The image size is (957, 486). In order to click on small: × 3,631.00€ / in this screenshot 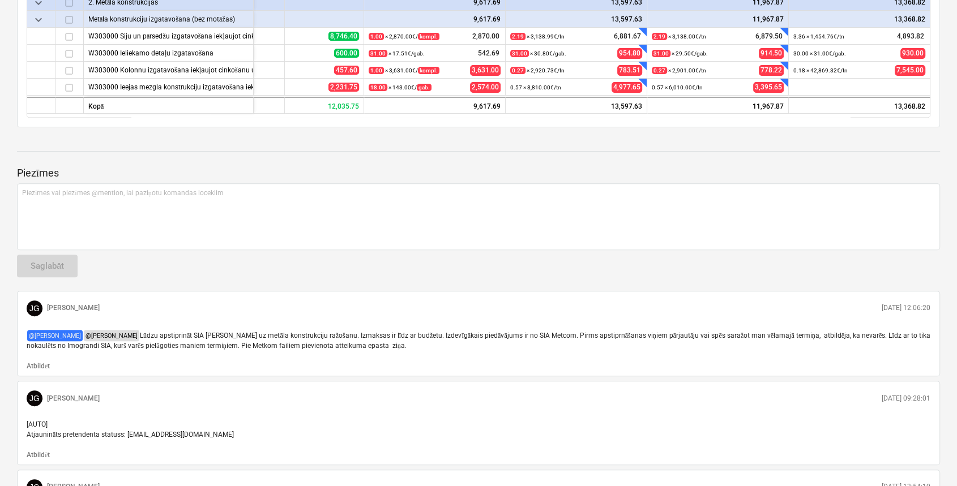, I will do `click(404, 70)`.